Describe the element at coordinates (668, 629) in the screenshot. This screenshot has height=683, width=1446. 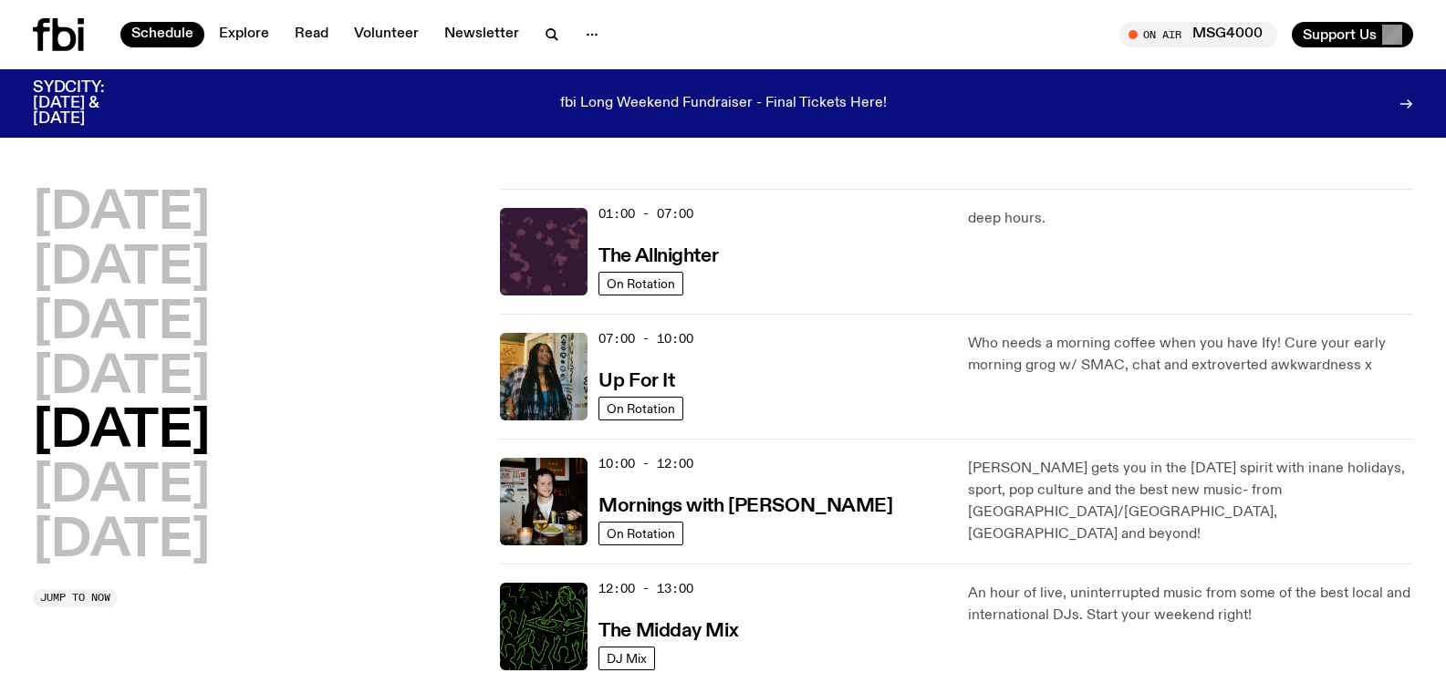
I see `a: The Midday Mix` at that location.